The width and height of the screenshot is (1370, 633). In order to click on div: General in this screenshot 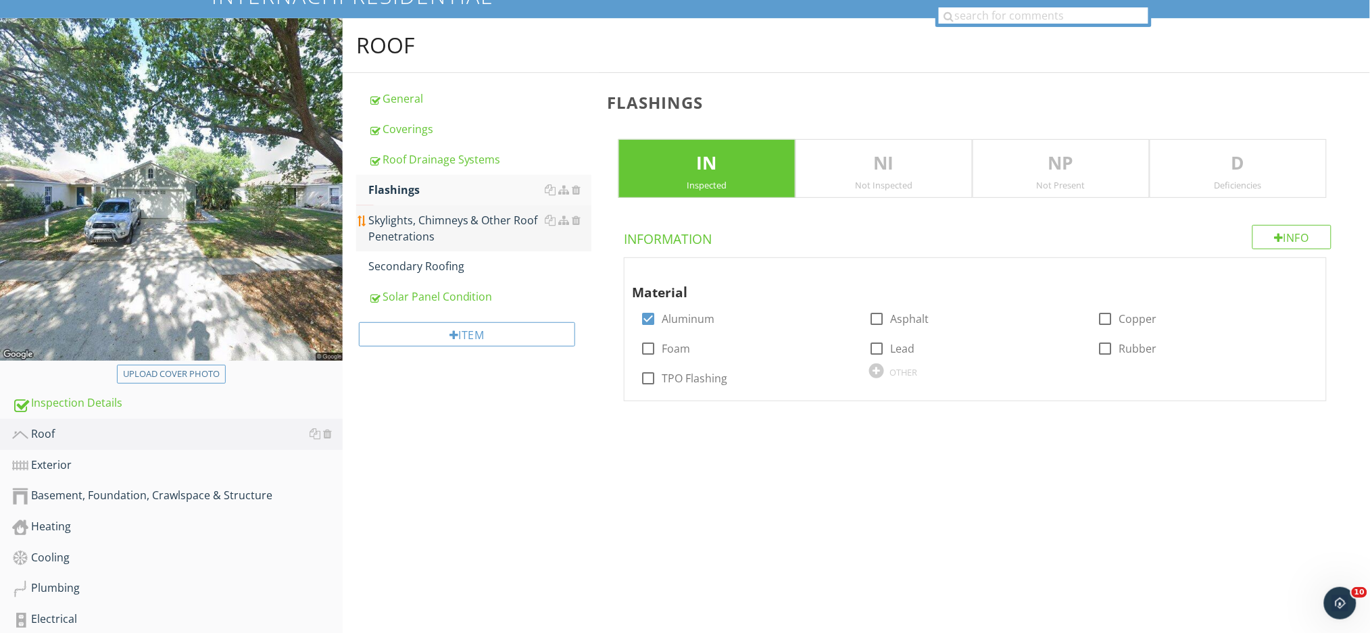, I will do `click(480, 99)`.